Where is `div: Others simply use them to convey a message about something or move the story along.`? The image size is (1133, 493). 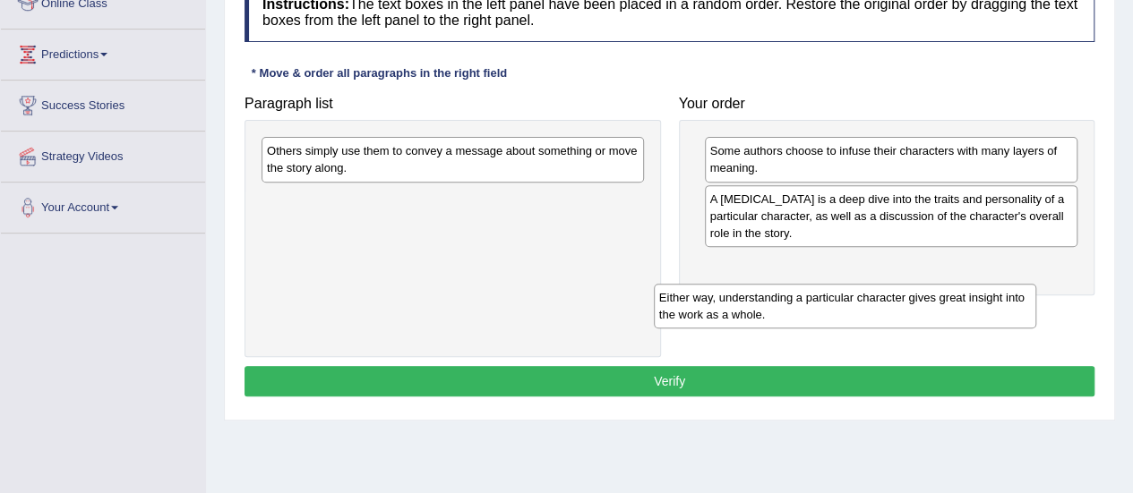
div: Others simply use them to convey a message about something or move the story along. is located at coordinates (452, 159).